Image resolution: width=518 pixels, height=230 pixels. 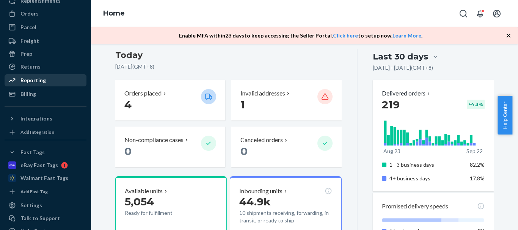 What do you see at coordinates (44, 178) in the screenshot?
I see `div: Walmart Fast Tags` at bounding box center [44, 178].